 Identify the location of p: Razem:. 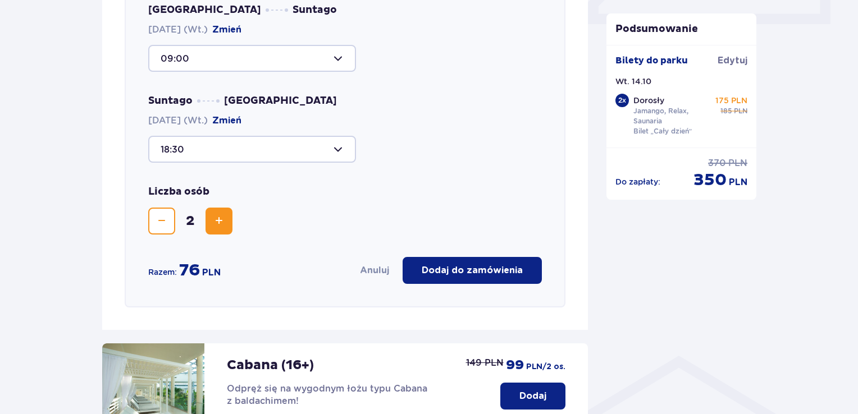
(162, 272).